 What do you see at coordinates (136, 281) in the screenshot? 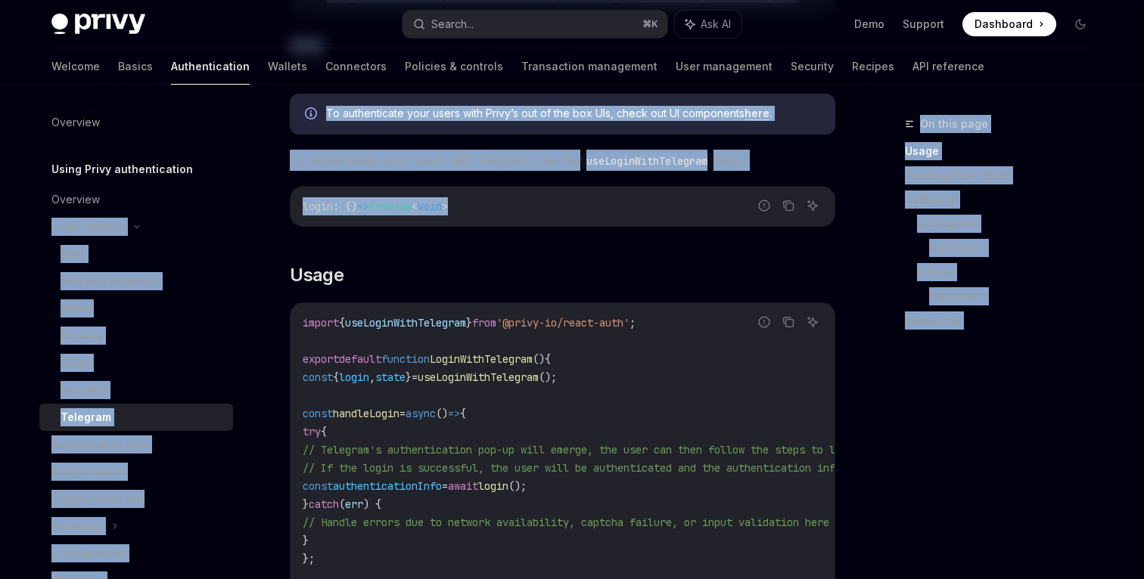
I see `a: SMS and WhatsApp` at bounding box center [136, 281].